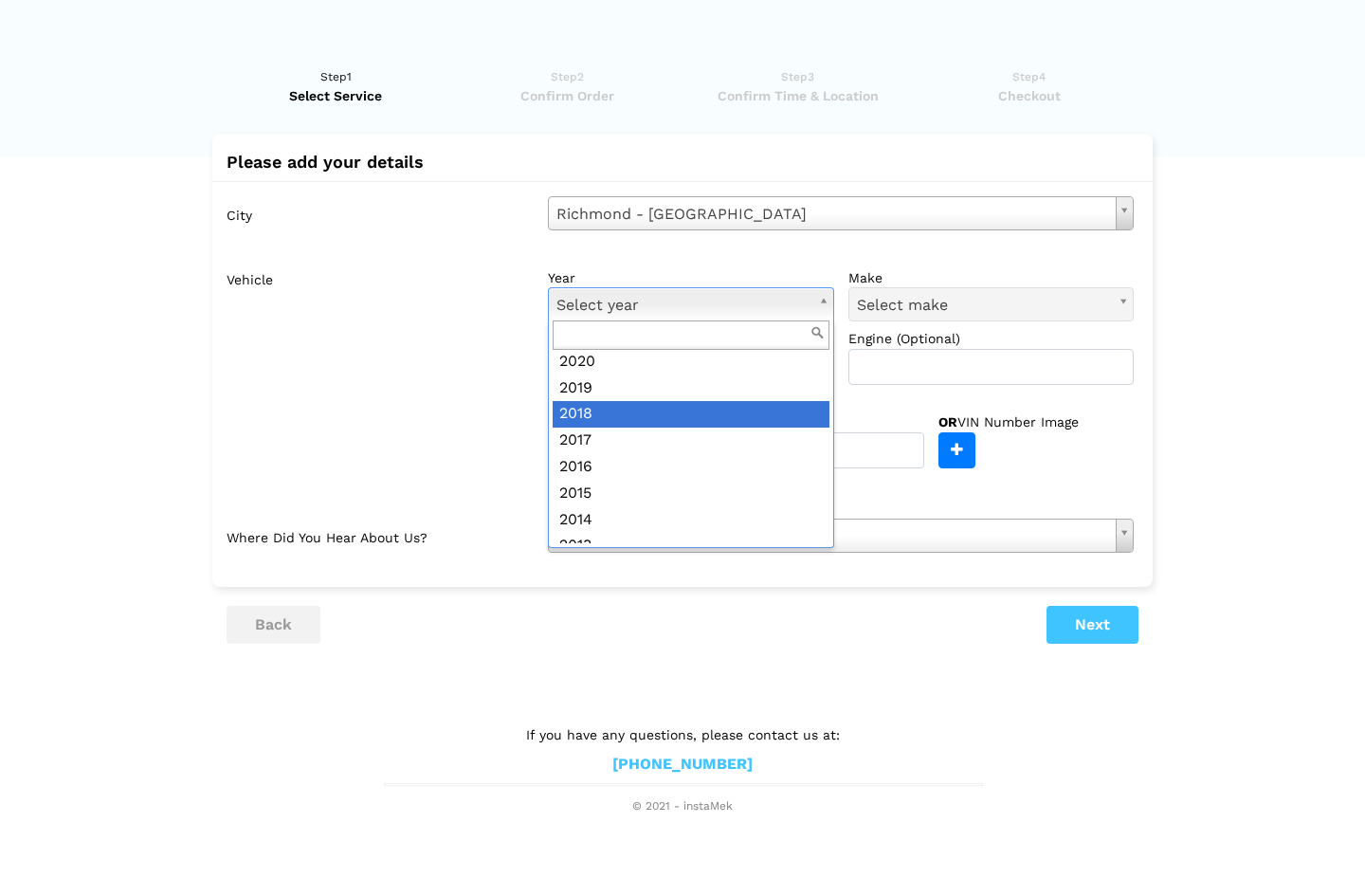 The width and height of the screenshot is (1365, 896). What do you see at coordinates (691, 494) in the screenshot?
I see `div: 2015` at bounding box center [691, 494].